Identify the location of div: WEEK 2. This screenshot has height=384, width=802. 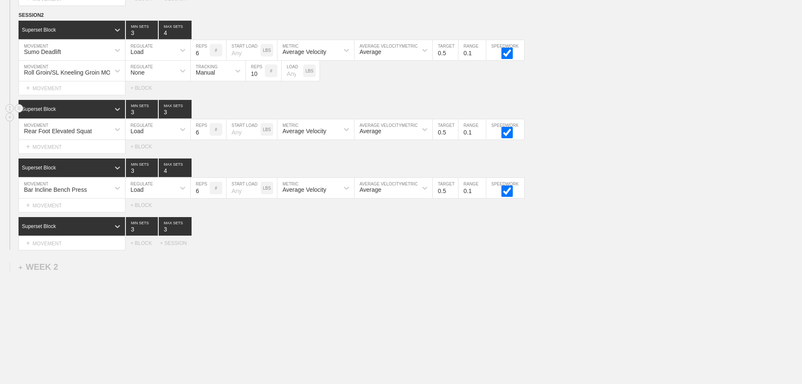
(38, 267).